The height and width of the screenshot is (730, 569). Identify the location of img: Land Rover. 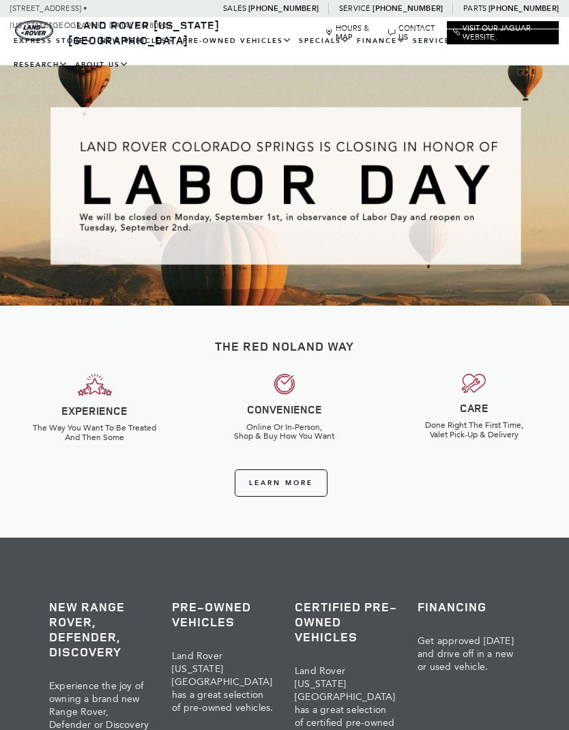
(34, 31).